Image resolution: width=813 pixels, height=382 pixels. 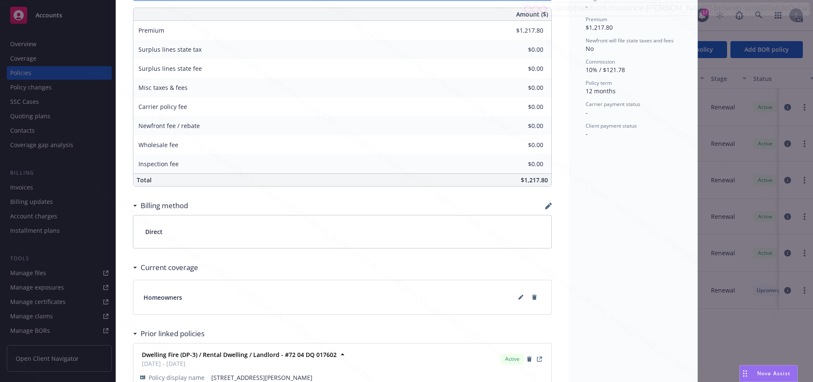 I want to click on h3: Prior linked policies, so click(x=172, y=333).